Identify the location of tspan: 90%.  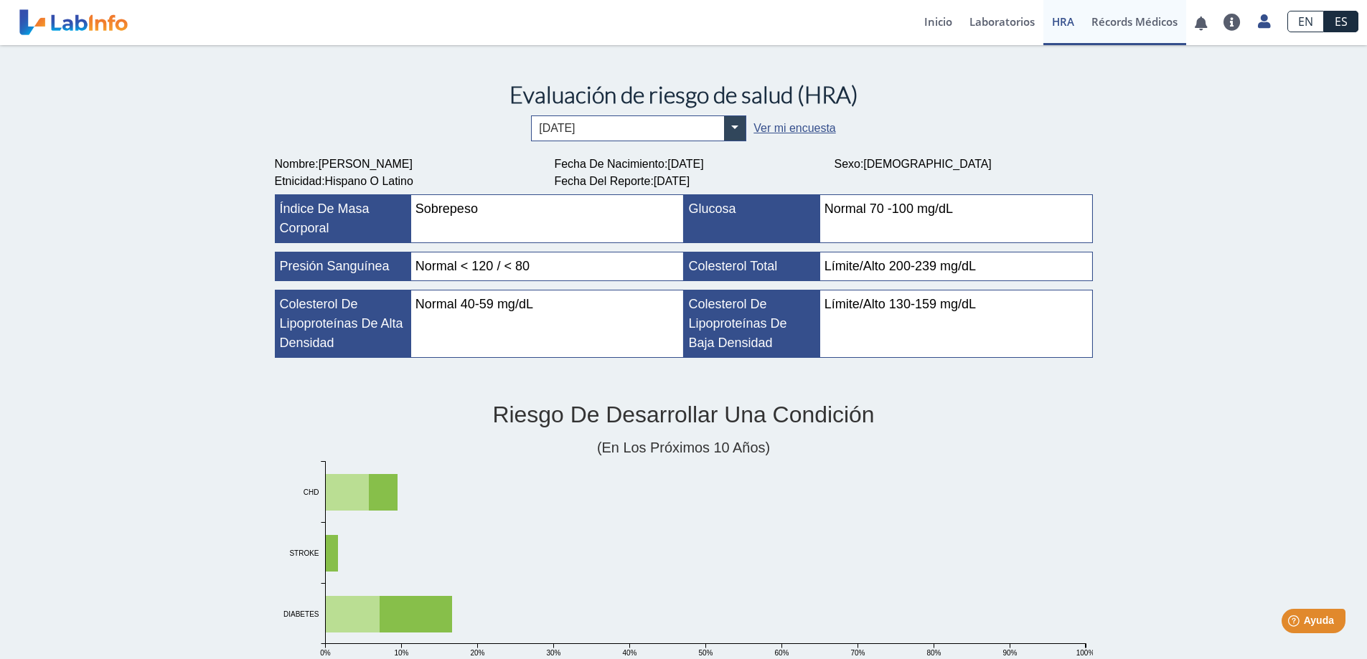
(1010, 653).